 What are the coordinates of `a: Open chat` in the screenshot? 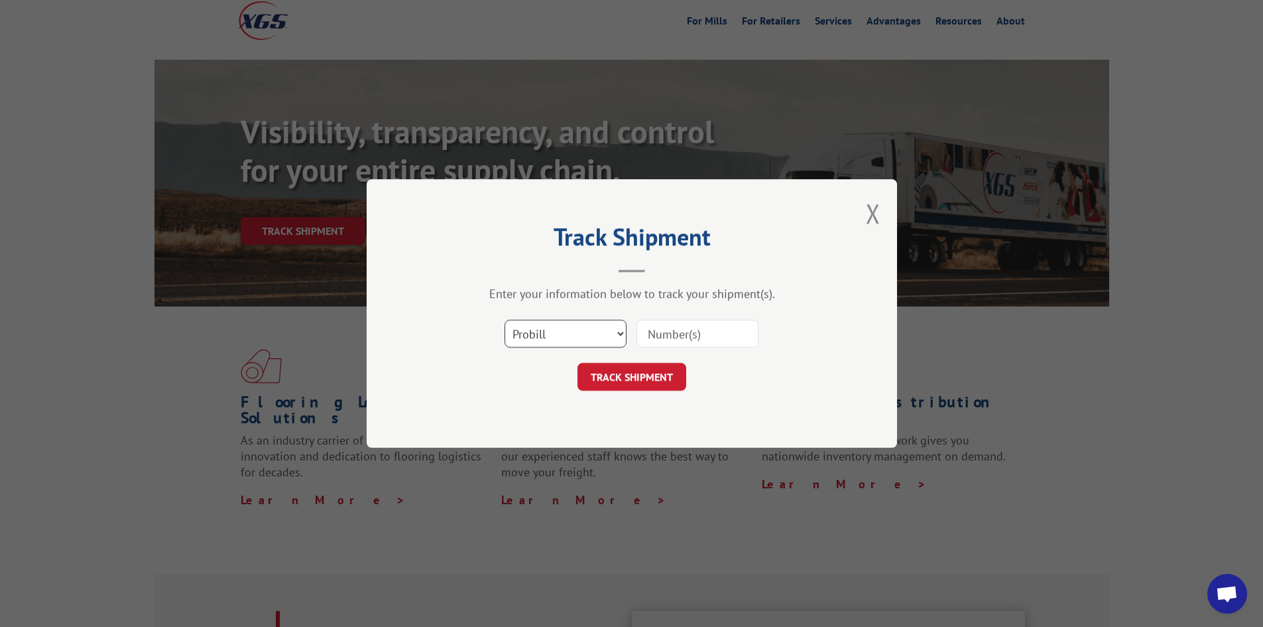 It's located at (1227, 593).